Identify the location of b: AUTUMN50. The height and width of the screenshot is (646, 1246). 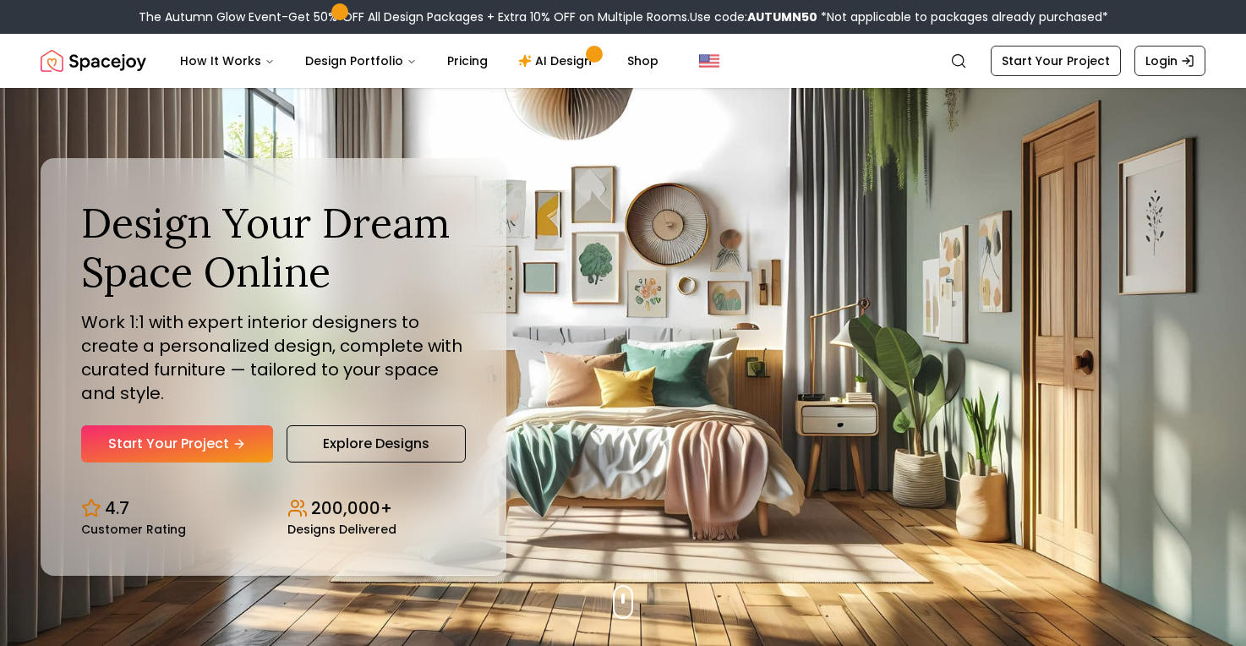
(782, 17).